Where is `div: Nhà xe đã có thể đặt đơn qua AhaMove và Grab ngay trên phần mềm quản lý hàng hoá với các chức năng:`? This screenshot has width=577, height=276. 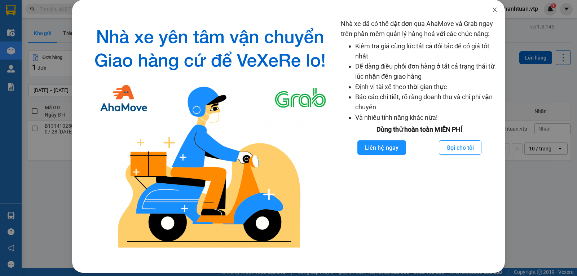 div: Nhà xe đã có thể đặt đơn qua AhaMove và Grab ngay trên phần mềm quản lý hàng hoá với các chức năng: is located at coordinates (419, 137).